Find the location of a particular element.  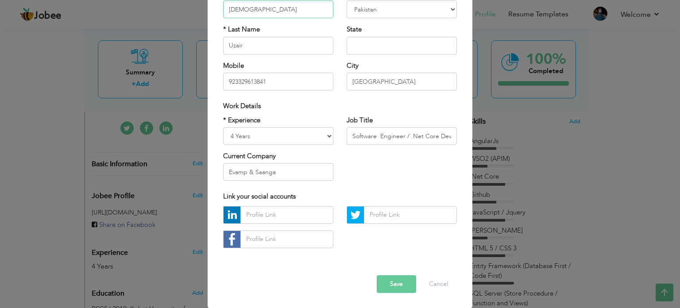

label: * Last Name is located at coordinates (241, 29).